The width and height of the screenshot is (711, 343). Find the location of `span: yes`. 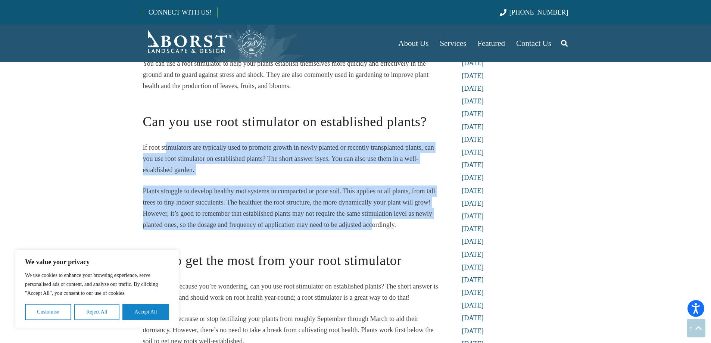

span: yes is located at coordinates (324, 159).